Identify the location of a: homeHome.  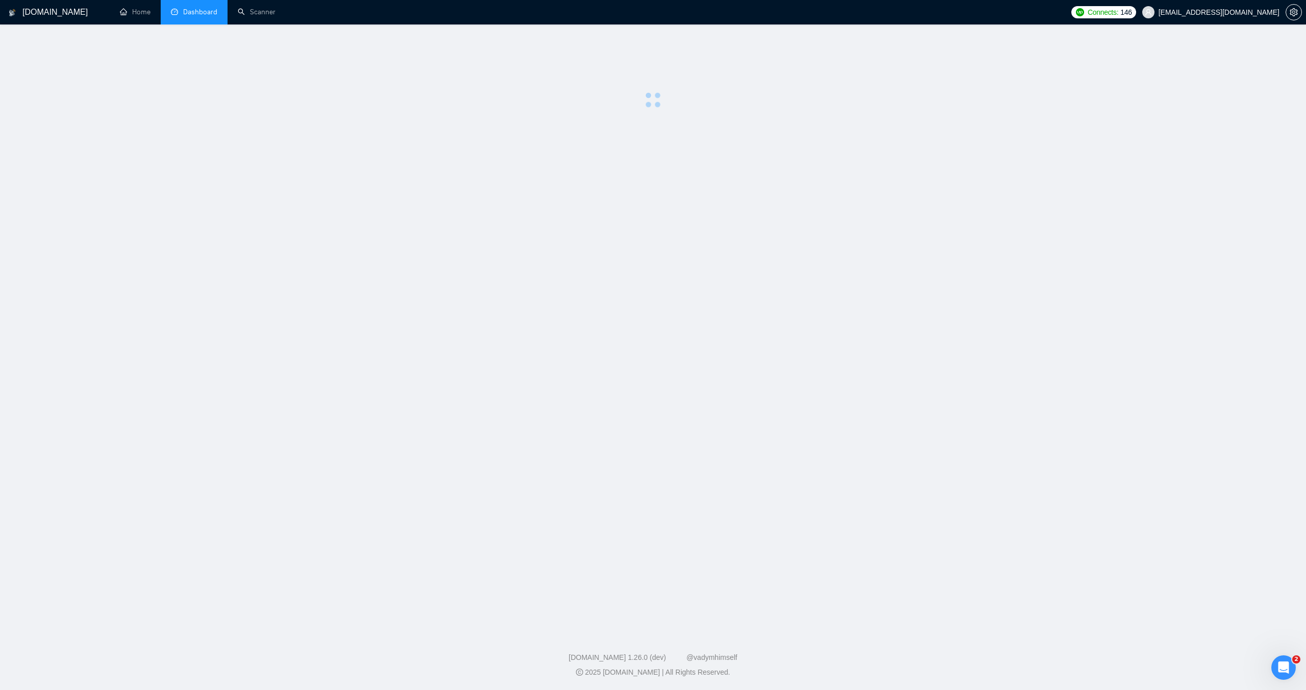
(135, 12).